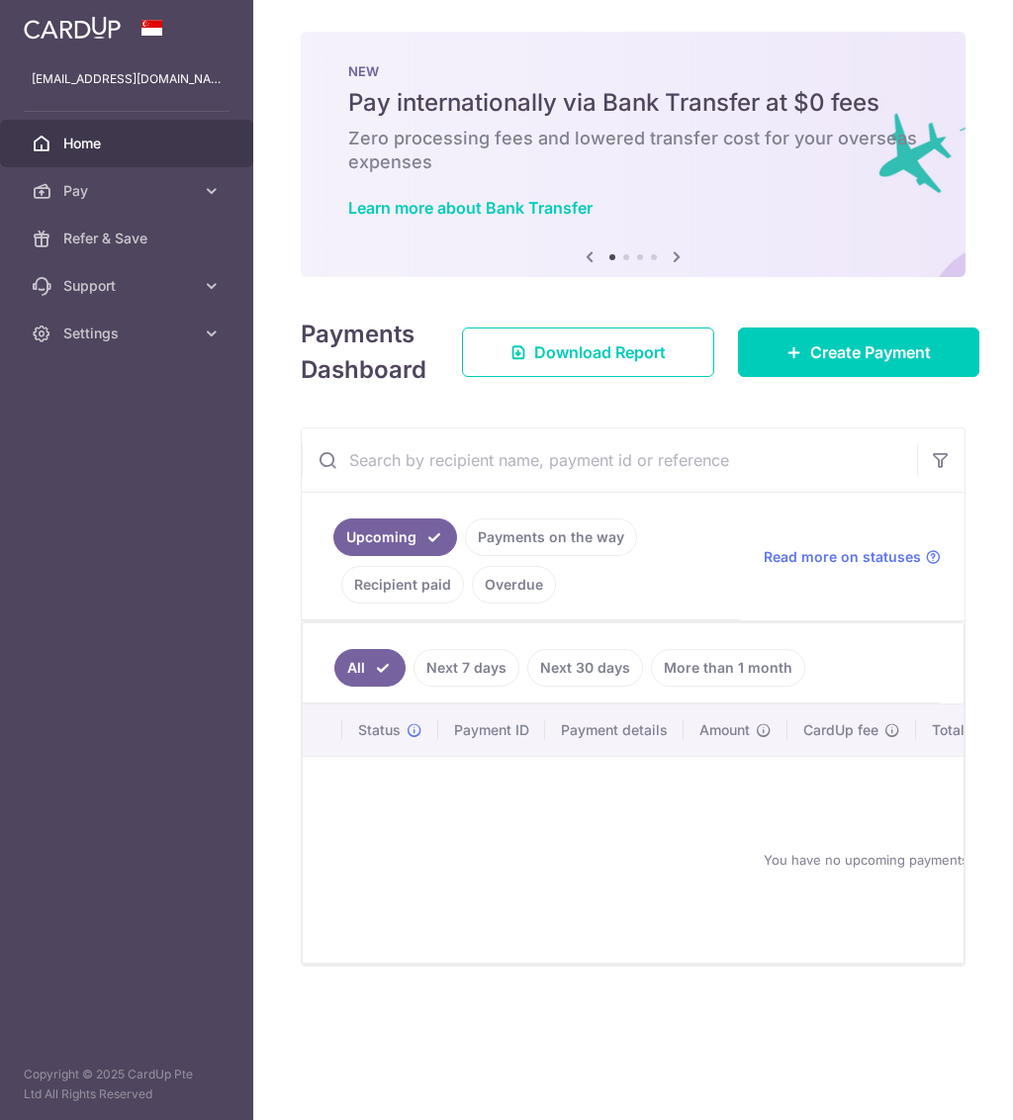  What do you see at coordinates (841, 730) in the screenshot?
I see `span: CardUp fee` at bounding box center [841, 730].